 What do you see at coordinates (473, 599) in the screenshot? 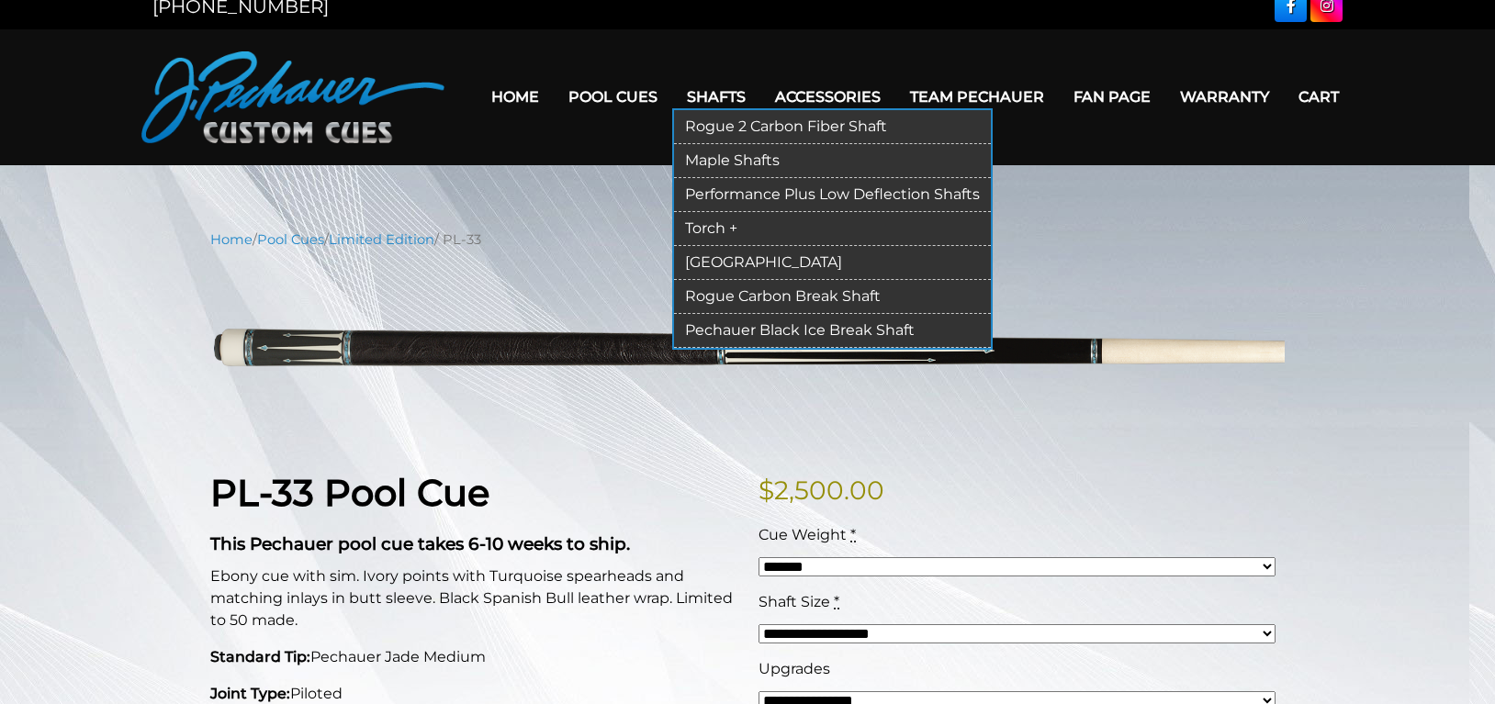
I see `p: Ebony cue with sim. Ivory points with Turquoise spearheads and matching inlays in butt sleeve. Bl...` at bounding box center [473, 599].